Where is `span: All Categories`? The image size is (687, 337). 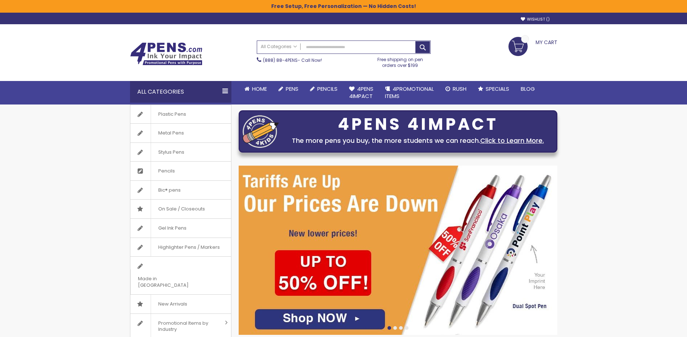
span: All Categories is located at coordinates (279, 47).